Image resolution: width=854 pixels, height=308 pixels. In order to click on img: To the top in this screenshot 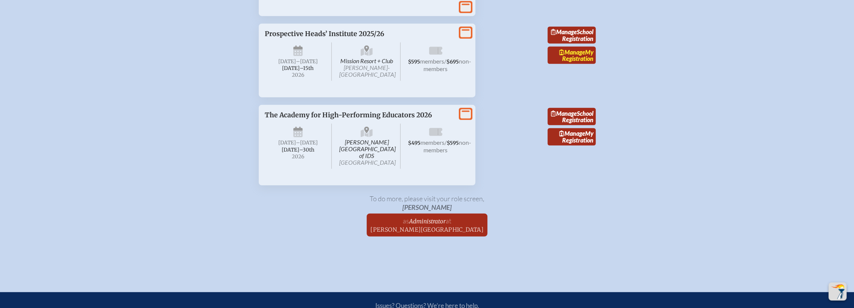, I will do `click(838, 292)`.